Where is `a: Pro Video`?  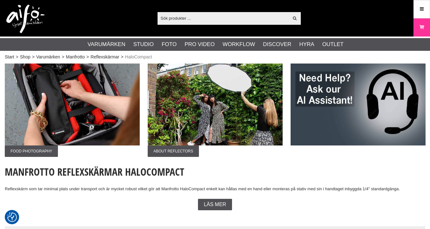
a: Pro Video is located at coordinates (200, 45).